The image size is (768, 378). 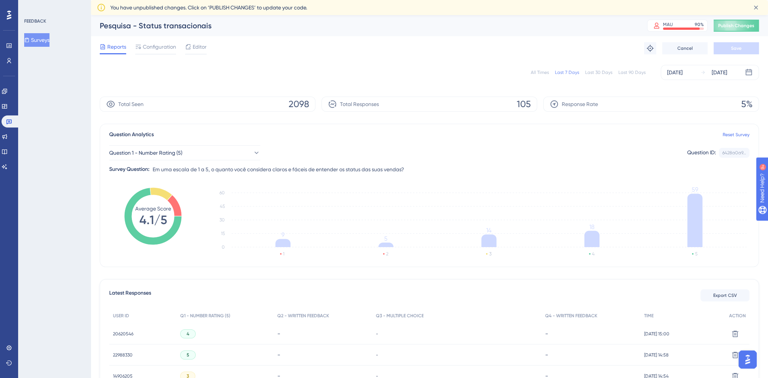 I want to click on div: 9+, so click(x=54, y=7).